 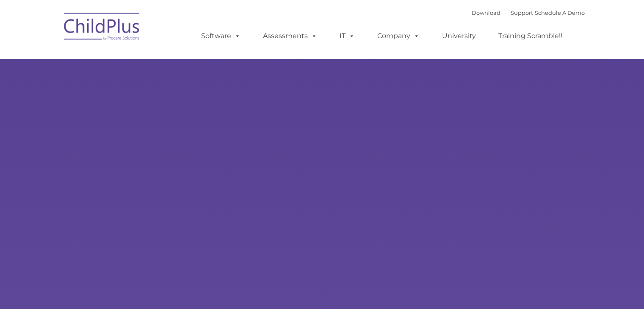 What do you see at coordinates (220, 36) in the screenshot?
I see `a: Software` at bounding box center [220, 36].